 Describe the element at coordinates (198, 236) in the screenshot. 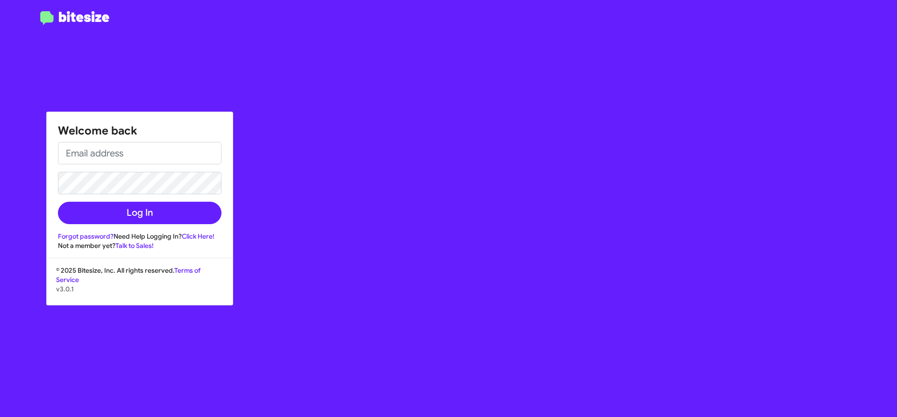

I see `a: Click Here!` at that location.